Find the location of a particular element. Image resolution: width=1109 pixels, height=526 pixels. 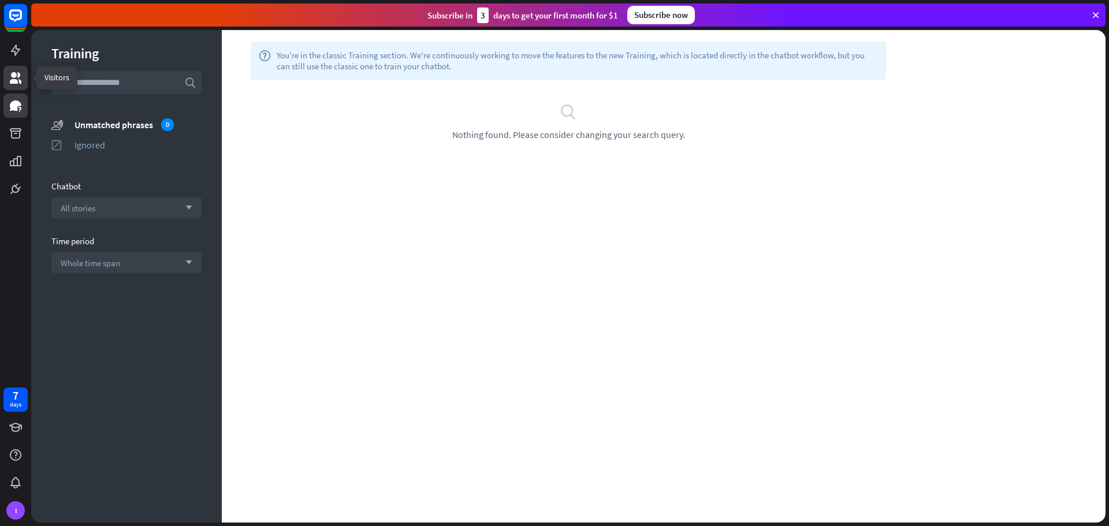

span: Whole time span is located at coordinates (90, 263).